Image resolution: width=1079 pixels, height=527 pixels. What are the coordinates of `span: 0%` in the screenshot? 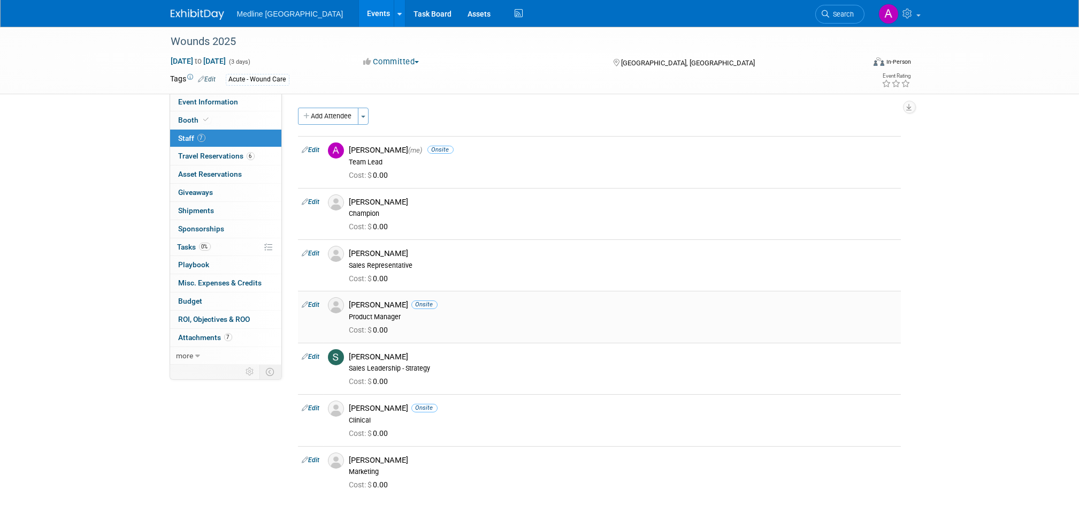 It's located at (205, 246).